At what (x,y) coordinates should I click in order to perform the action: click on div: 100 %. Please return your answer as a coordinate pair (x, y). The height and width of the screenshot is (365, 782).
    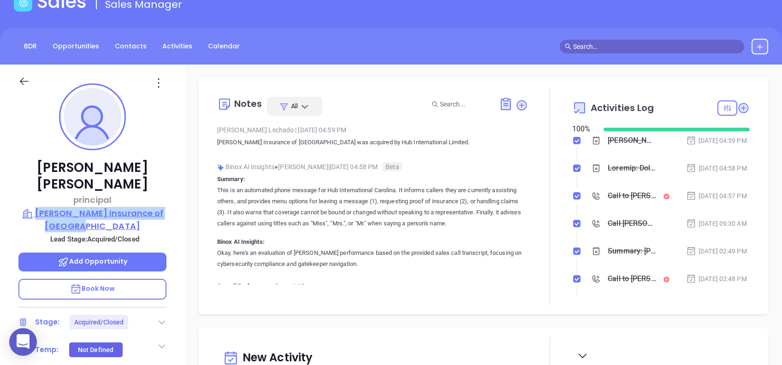
    Looking at the image, I should click on (582, 129).